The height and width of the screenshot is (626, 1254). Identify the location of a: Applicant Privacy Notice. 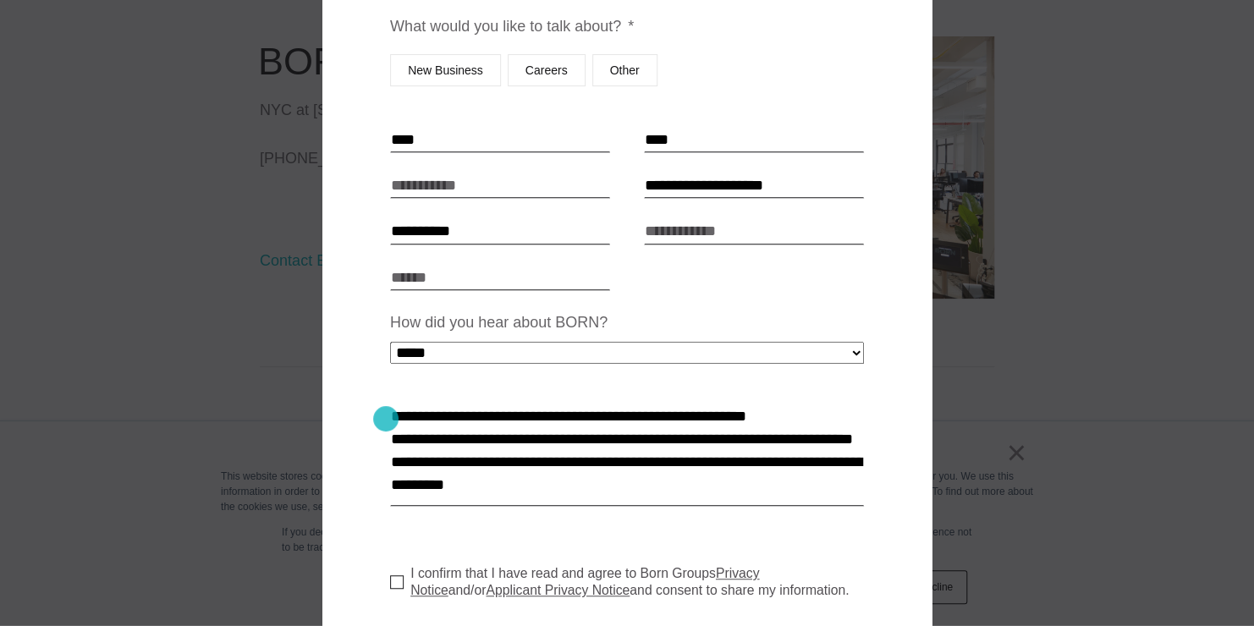
(558, 590).